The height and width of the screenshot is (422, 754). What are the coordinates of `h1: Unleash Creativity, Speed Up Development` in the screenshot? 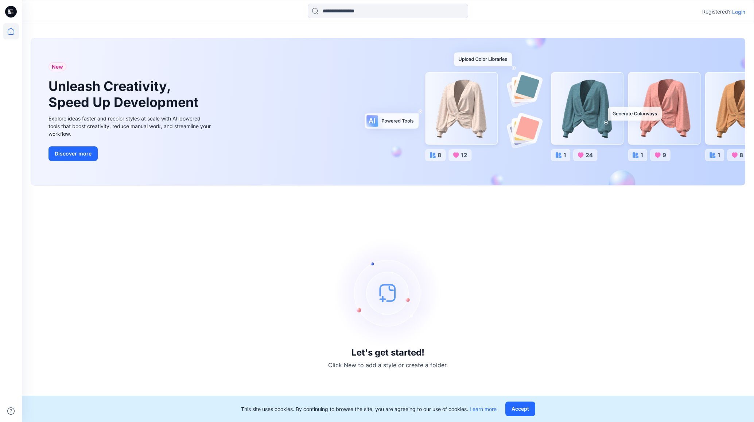 It's located at (125, 94).